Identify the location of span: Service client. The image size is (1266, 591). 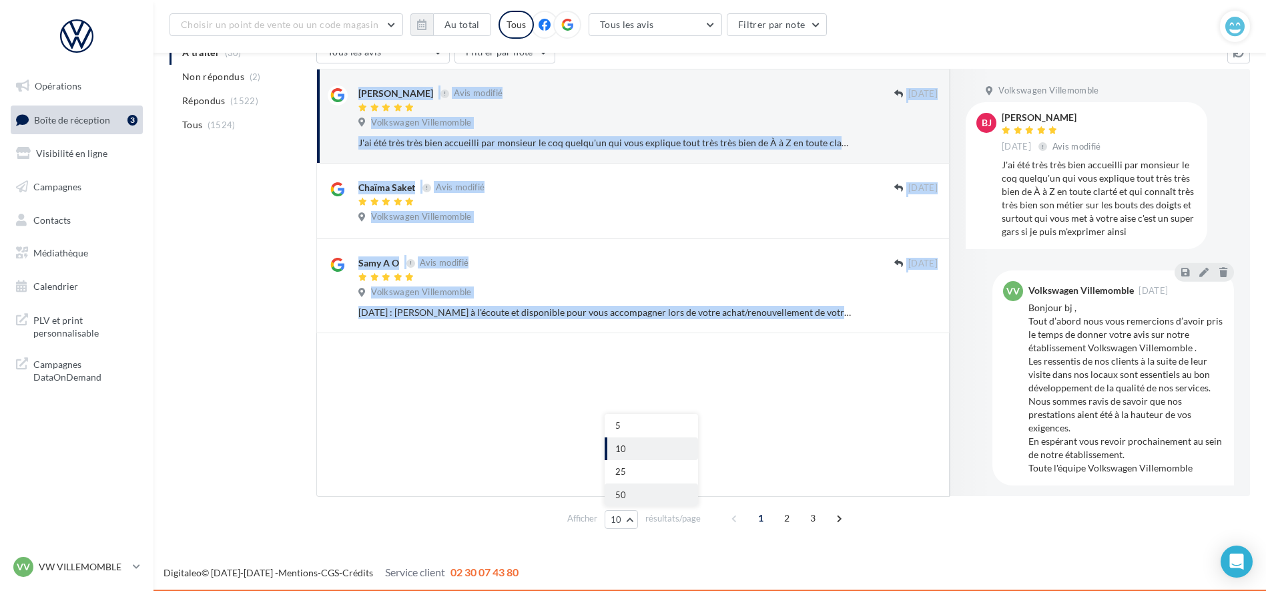
(415, 571).